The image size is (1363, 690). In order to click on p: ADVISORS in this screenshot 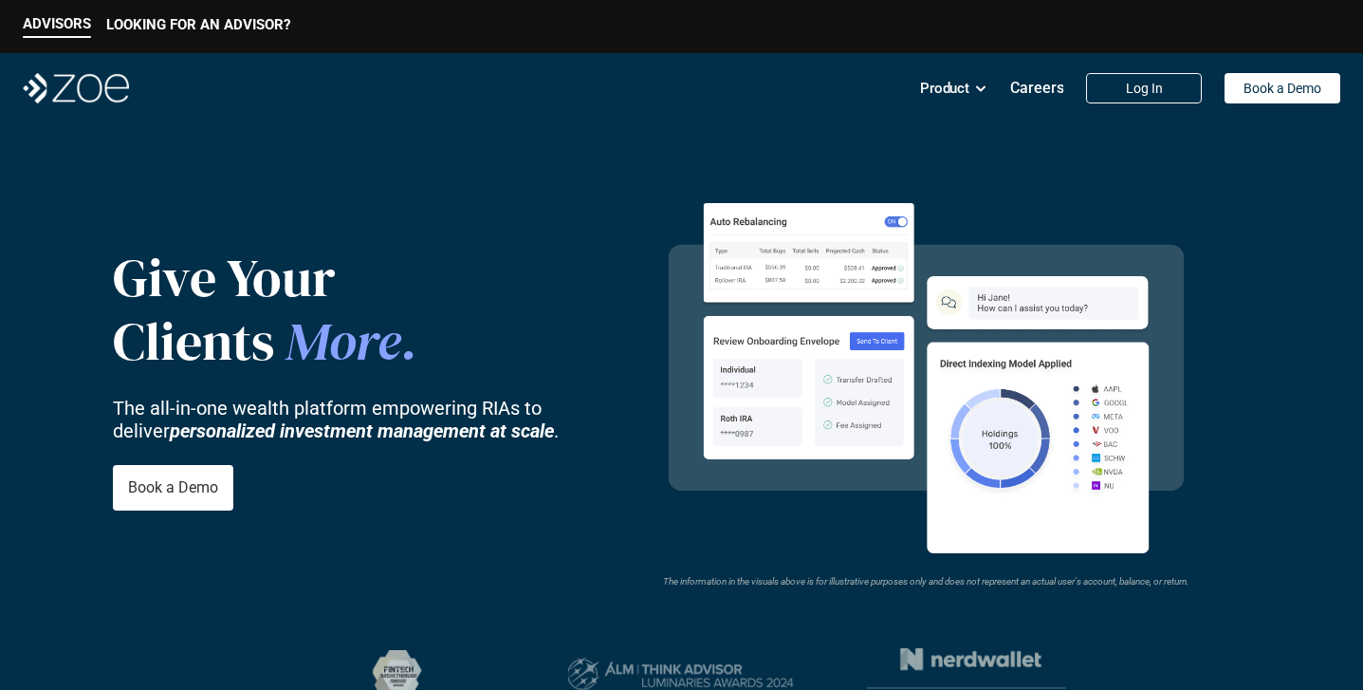, I will do `click(57, 24)`.